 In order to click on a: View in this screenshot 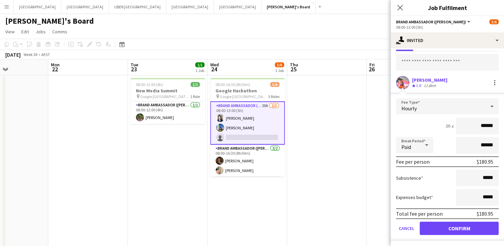, I will do `click(10, 32)`.